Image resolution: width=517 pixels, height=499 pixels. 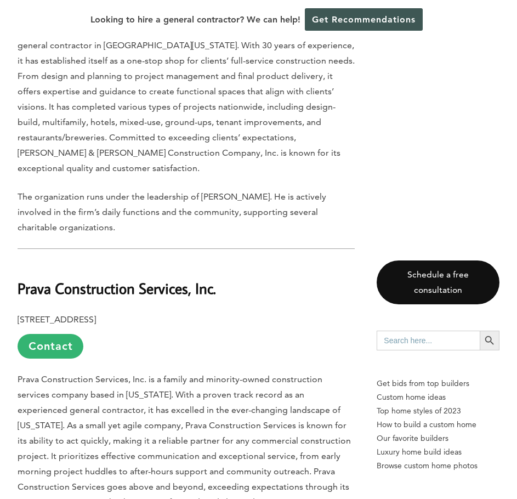 I want to click on p: Get bids from top builders, so click(x=438, y=383).